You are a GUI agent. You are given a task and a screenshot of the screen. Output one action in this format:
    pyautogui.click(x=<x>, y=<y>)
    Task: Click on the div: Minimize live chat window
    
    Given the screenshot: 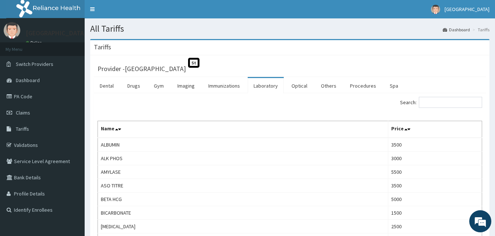 What is the action you would take?
    pyautogui.click(x=130, y=13)
    